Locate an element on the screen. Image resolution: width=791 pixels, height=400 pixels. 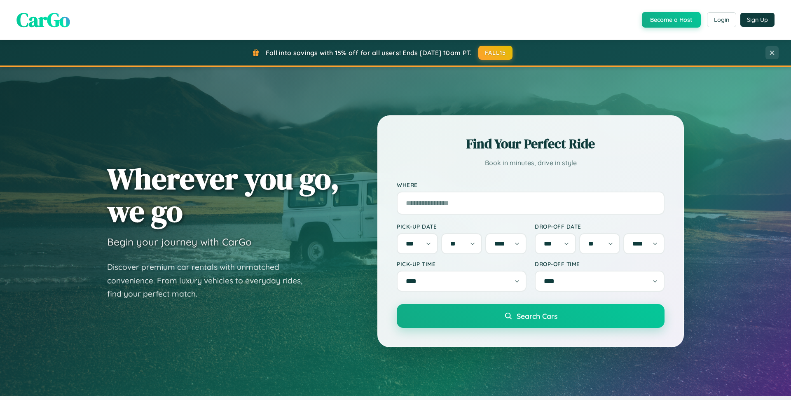
p: Discover premium car rentals with unmatched convenience. From luxury vehicles to everyday rides, ... is located at coordinates (210, 281).